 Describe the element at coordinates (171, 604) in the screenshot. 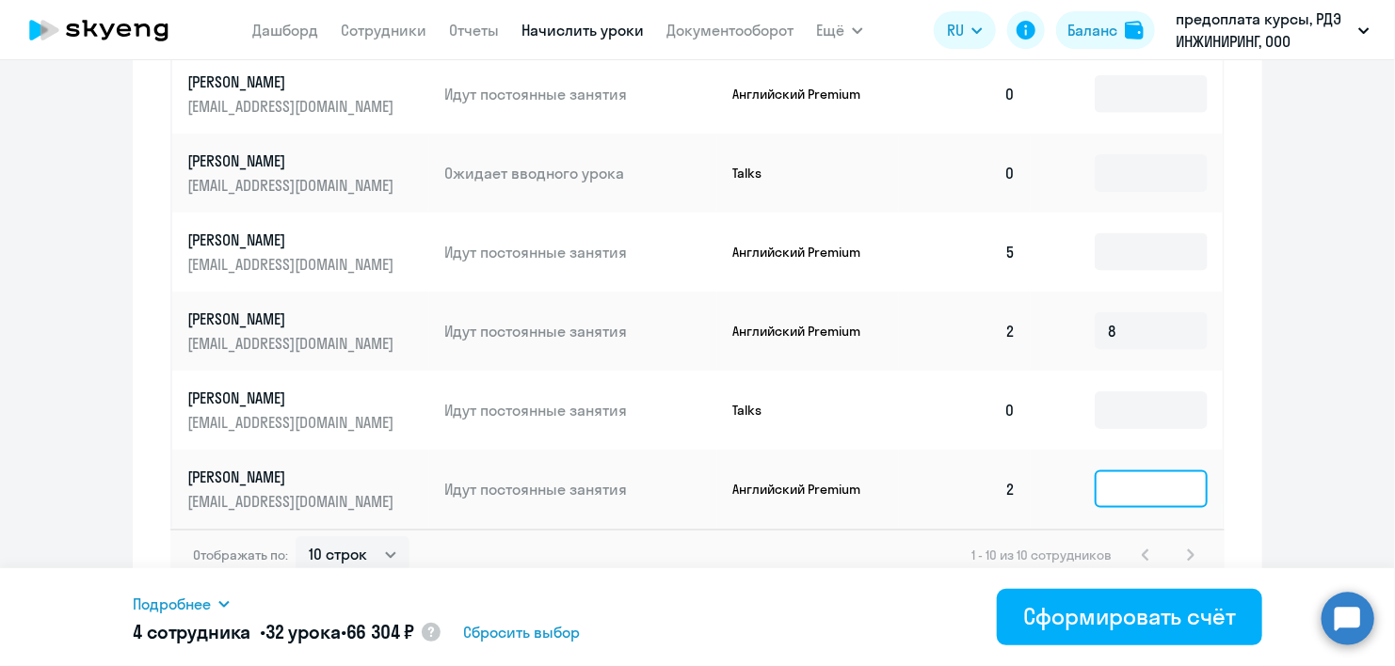

I see `span: Подробнее` at that location.